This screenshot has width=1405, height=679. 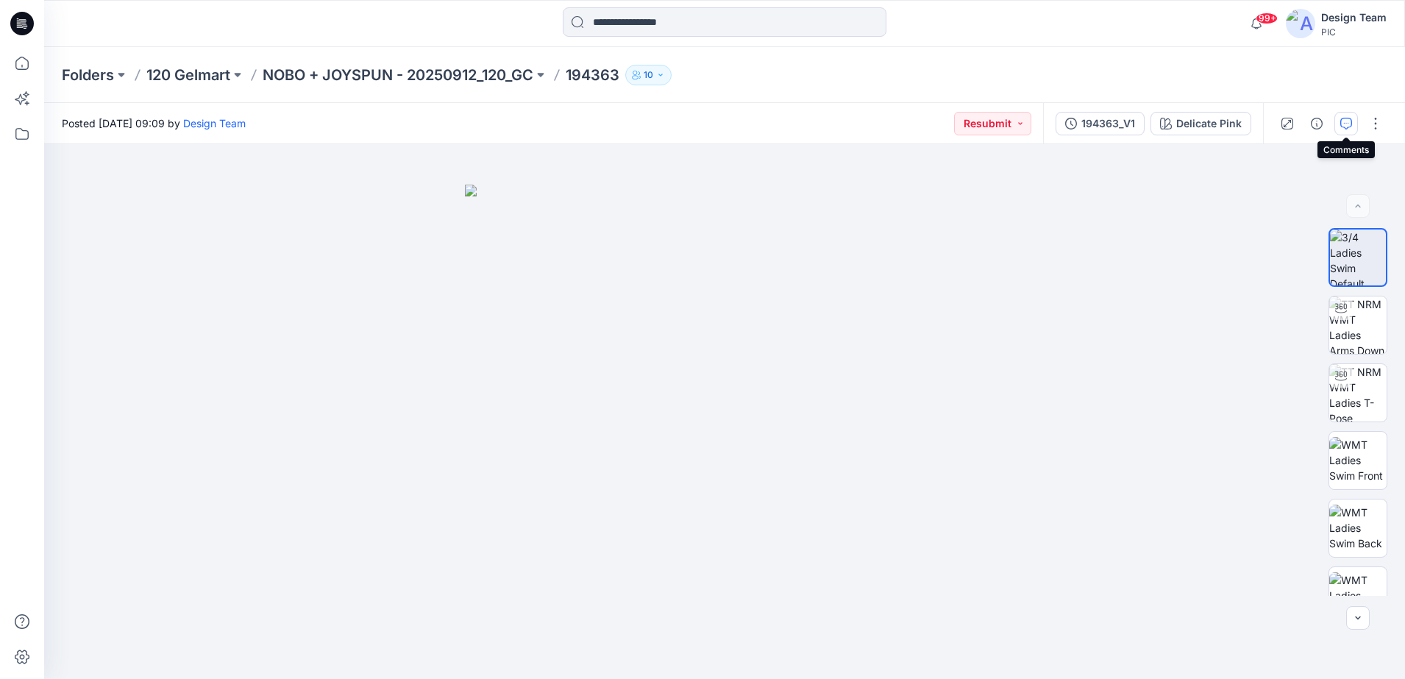 What do you see at coordinates (1316, 124) in the screenshot?
I see `button: Details` at bounding box center [1316, 124].